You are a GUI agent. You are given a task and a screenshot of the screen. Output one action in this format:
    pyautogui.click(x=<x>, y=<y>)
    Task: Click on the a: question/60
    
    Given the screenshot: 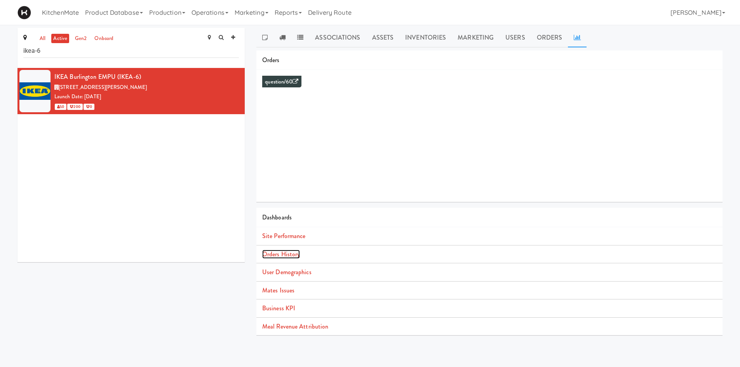 What is the action you would take?
    pyautogui.click(x=282, y=82)
    